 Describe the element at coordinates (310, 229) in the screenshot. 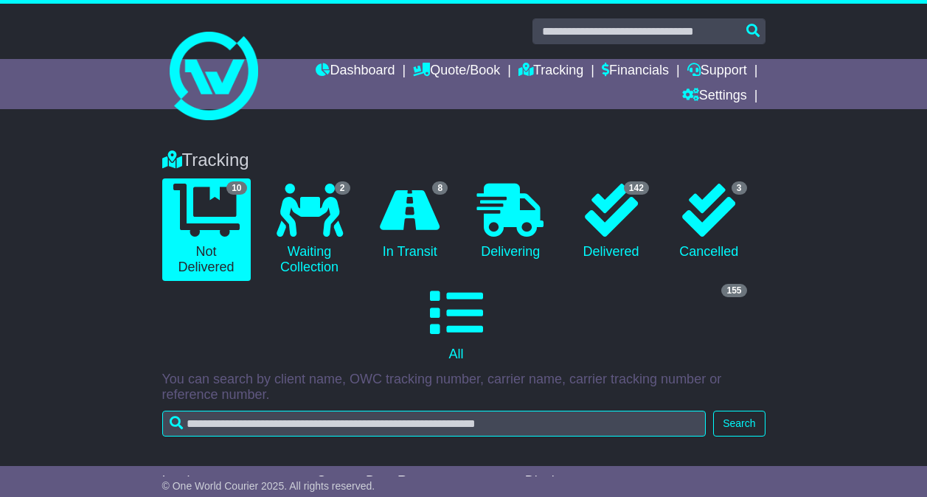

I see `a: 2 Waiting Collection` at that location.